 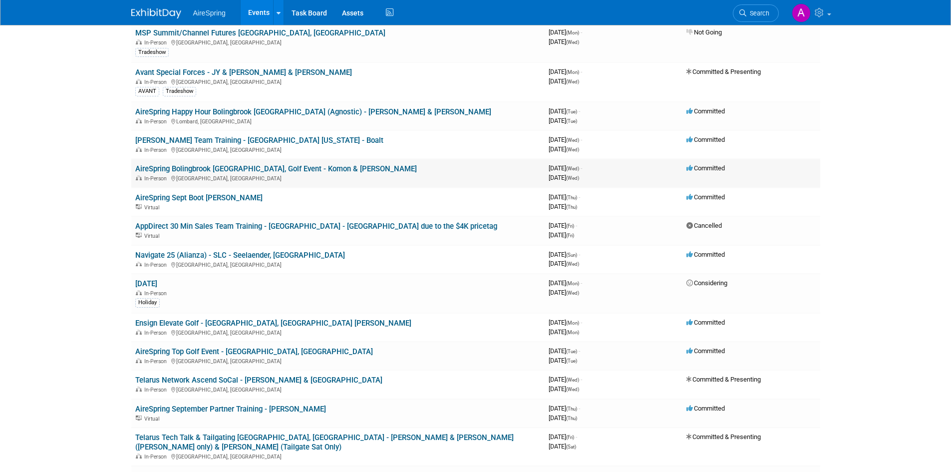 I want to click on span: AireSpring, so click(x=209, y=13).